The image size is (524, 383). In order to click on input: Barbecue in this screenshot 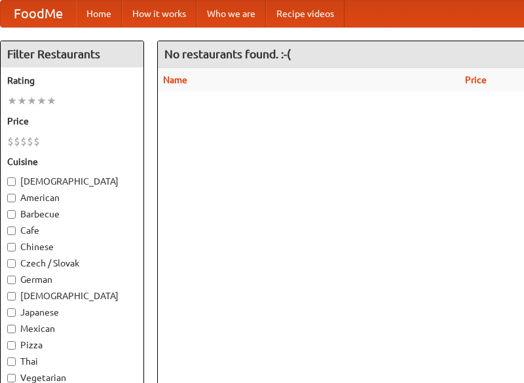, I will do `click(11, 214)`.